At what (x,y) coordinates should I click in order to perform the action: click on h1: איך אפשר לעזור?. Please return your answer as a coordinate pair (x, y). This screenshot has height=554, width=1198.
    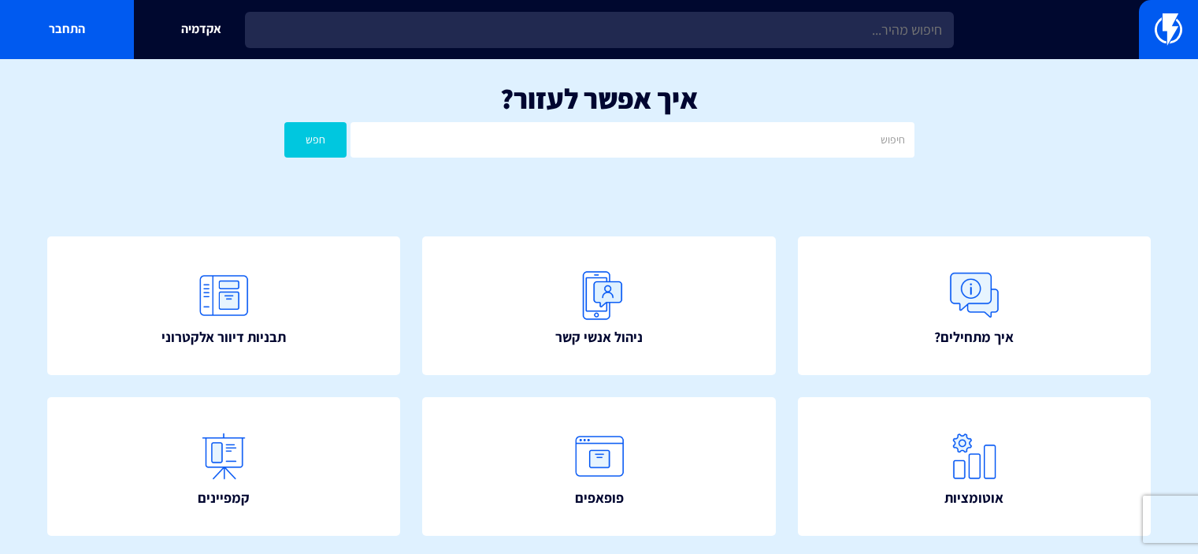
    Looking at the image, I should click on (599, 98).